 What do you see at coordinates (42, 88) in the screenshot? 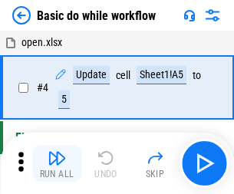
I see `span: # 4` at bounding box center [42, 88].